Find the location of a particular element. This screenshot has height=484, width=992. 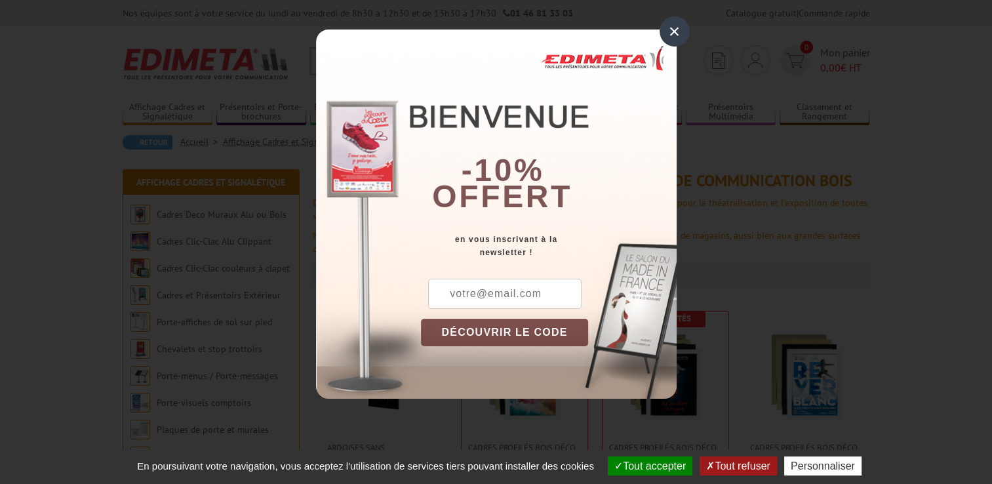

input: votre@email.com is located at coordinates (505, 294).